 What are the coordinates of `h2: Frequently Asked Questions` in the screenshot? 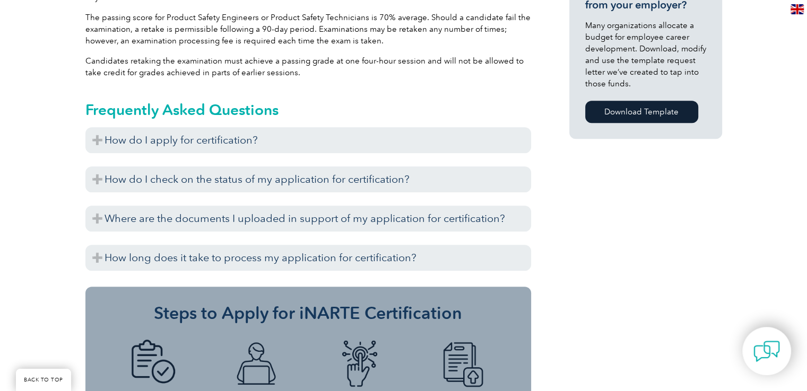 It's located at (308, 110).